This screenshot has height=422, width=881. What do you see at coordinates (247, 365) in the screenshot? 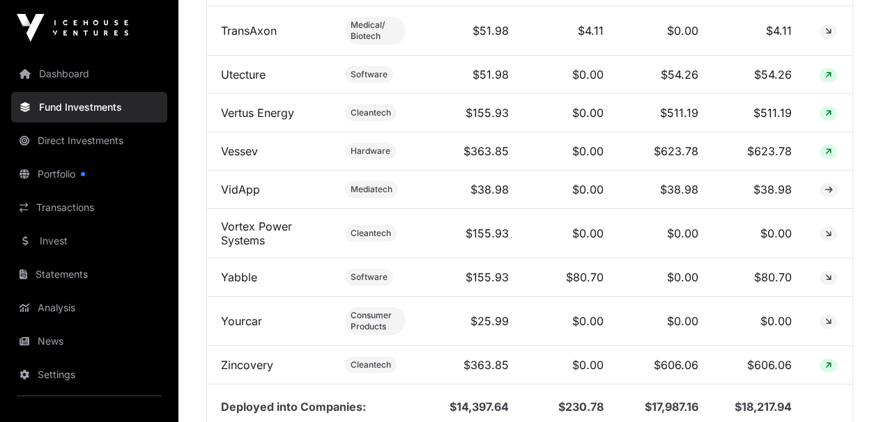
I see `a: Zincovery` at bounding box center [247, 365].